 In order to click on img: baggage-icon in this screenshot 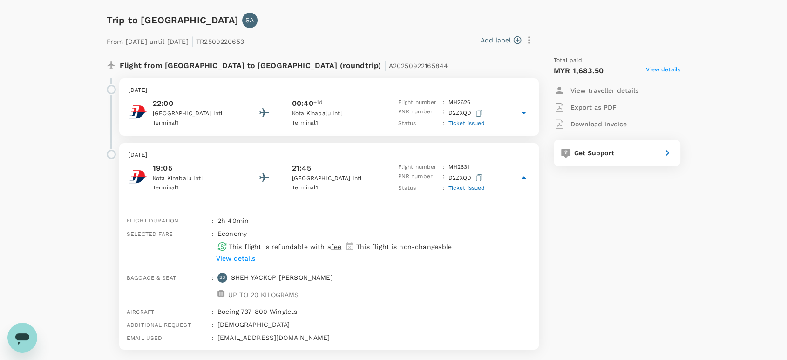, I will do `click(221, 293)`.